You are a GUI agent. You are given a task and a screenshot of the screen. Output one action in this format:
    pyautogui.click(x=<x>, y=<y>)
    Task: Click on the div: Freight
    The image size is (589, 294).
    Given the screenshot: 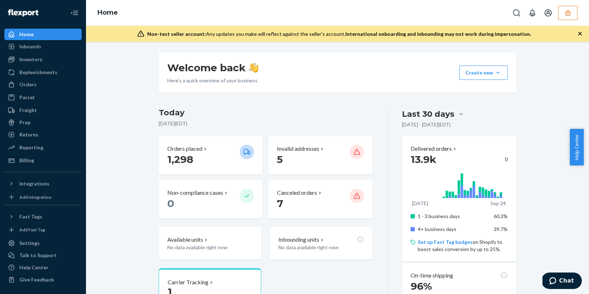 What is the action you would take?
    pyautogui.click(x=28, y=110)
    